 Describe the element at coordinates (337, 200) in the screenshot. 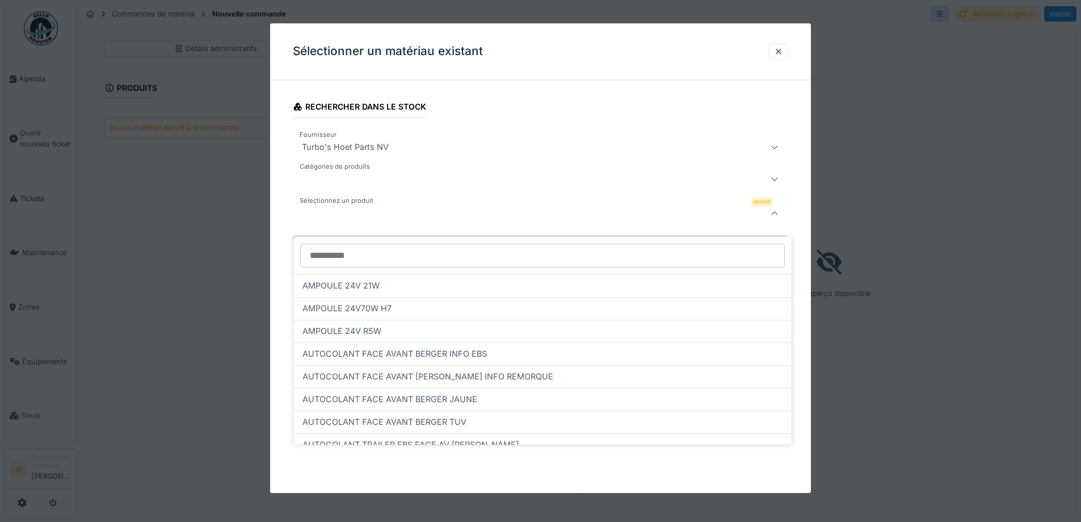

I see `label: Sélectionnez un produit` at that location.